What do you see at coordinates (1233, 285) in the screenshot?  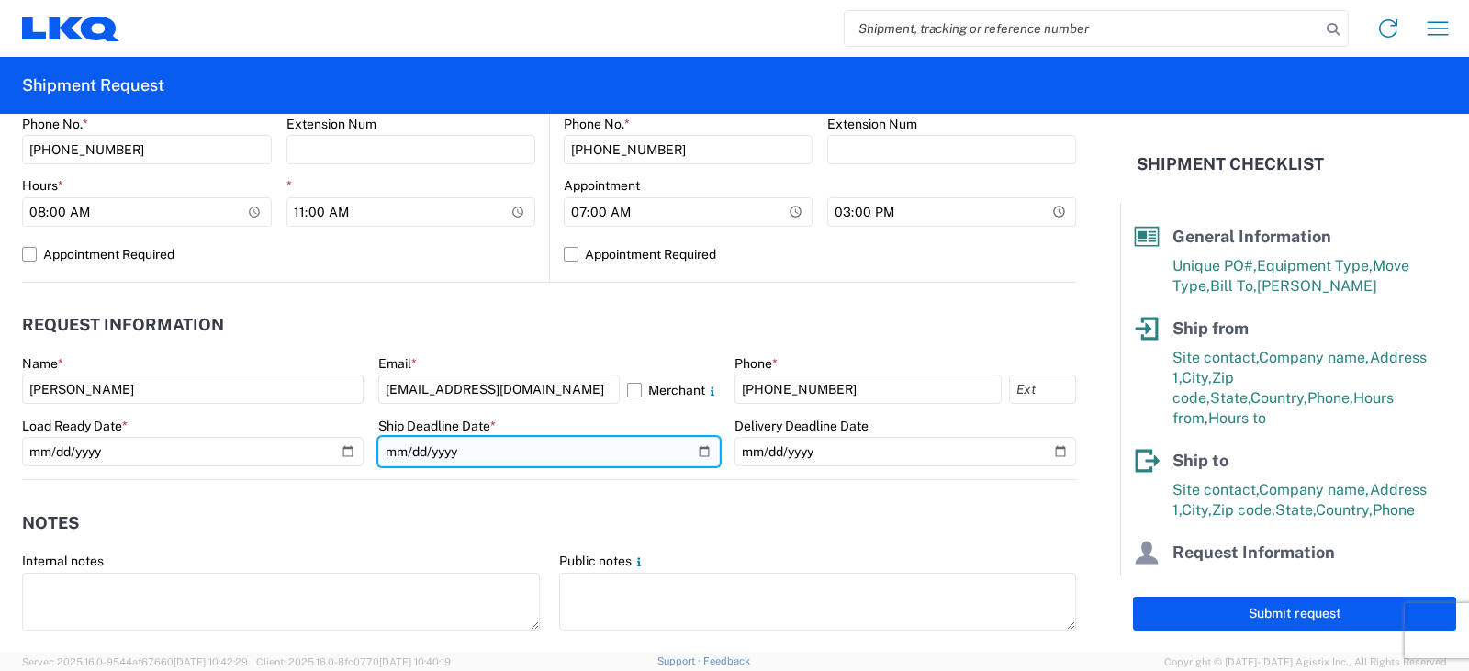 I see `span: Bill To,` at bounding box center [1233, 285].